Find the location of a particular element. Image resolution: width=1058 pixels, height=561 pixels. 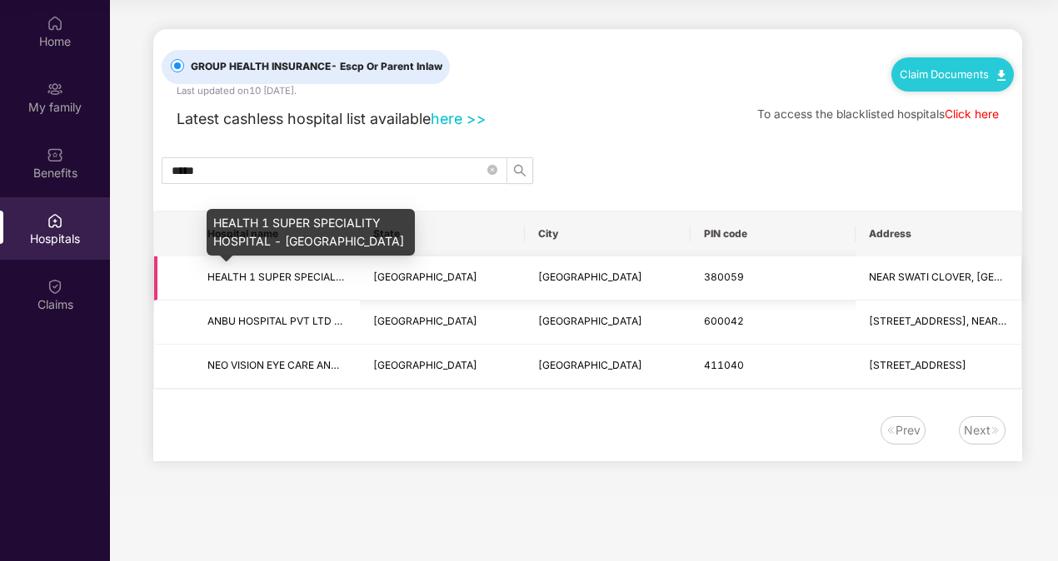

img: svg+xml;base64,PHN2ZyB3aWR0aD0iMjAiIGhlaWdodD0iMjAiIHZpZXdCb3g9IjAgMCAyMCAyMCIgZmlsbD0ibm9uZSIgeG... is located at coordinates (55, 89).